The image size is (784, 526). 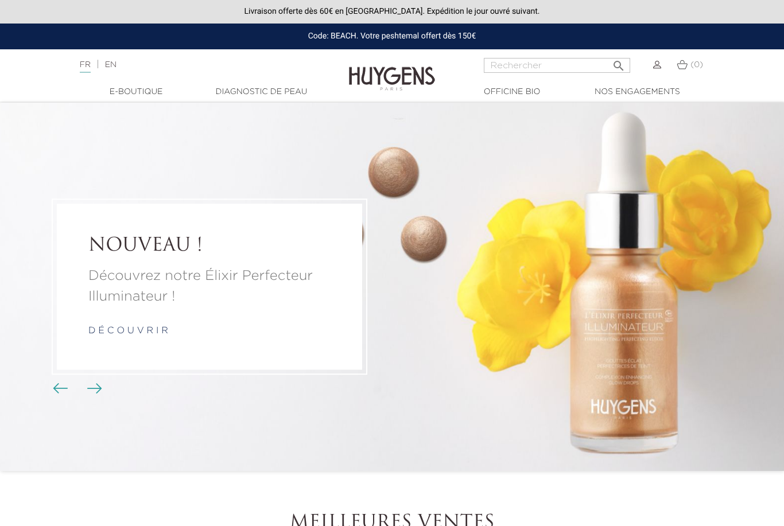 I want to click on a: Officine Bio, so click(x=512, y=92).